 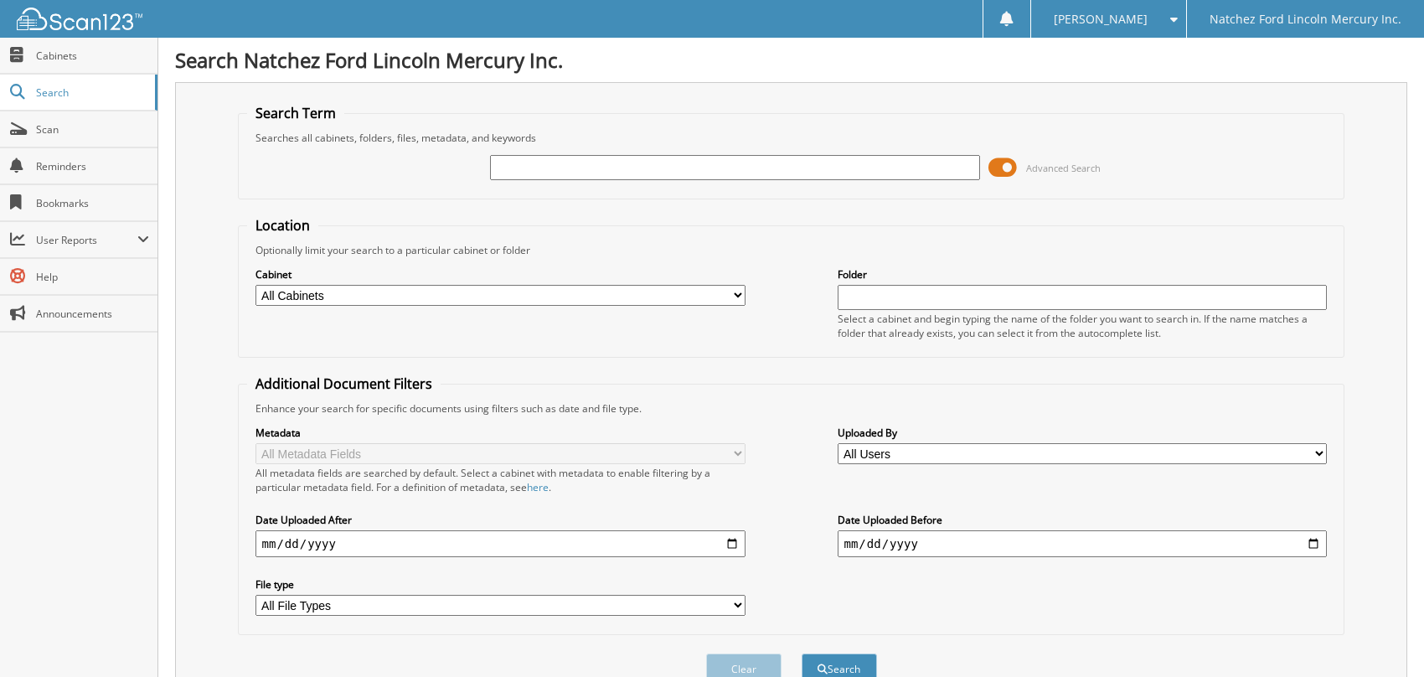 What do you see at coordinates (500, 584) in the screenshot?
I see `label: File type` at bounding box center [500, 584].